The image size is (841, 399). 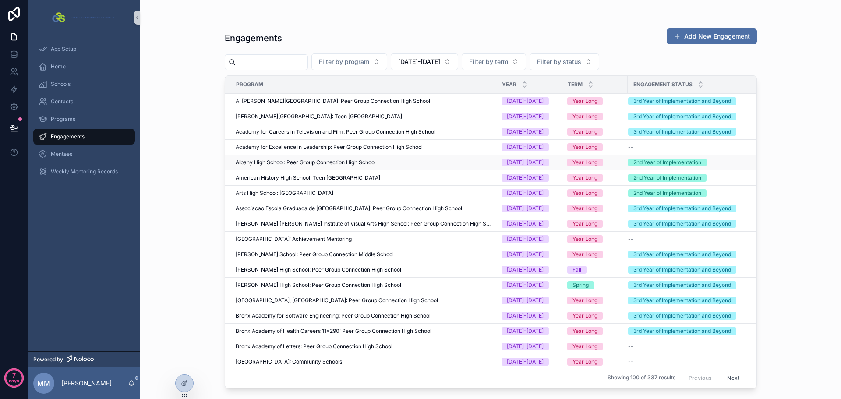 I want to click on a: Spring, so click(x=595, y=285).